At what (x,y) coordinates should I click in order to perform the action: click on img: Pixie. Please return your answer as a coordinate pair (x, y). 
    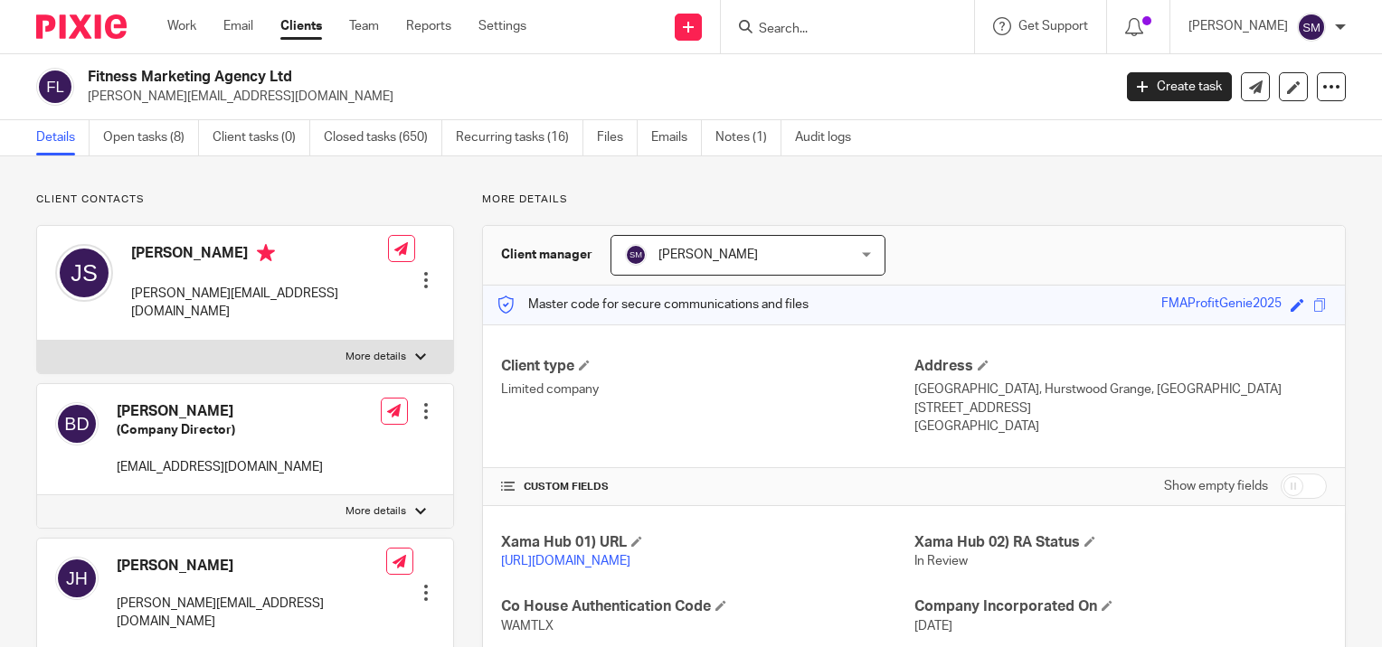
    Looking at the image, I should click on (81, 26).